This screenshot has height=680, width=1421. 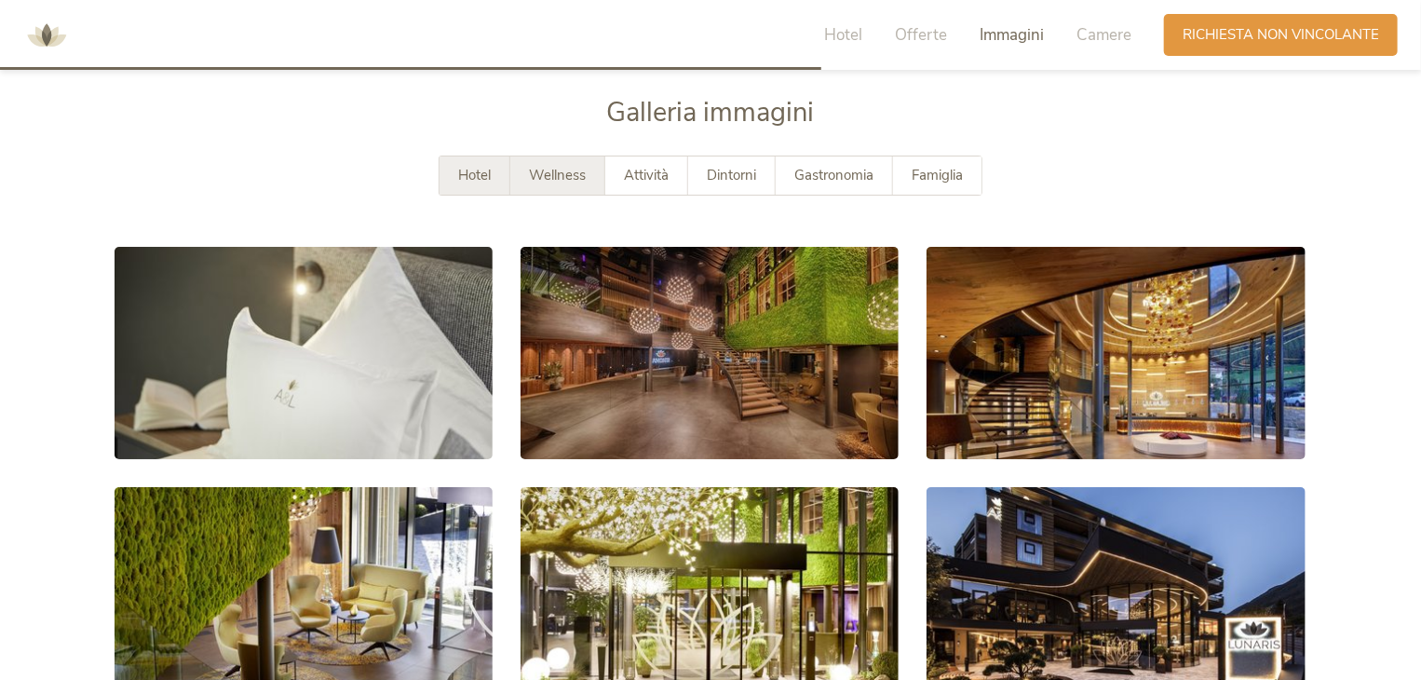 What do you see at coordinates (47, 35) in the screenshot?
I see `img: AMONTI & LUNARIS Wellnessresort` at bounding box center [47, 35].